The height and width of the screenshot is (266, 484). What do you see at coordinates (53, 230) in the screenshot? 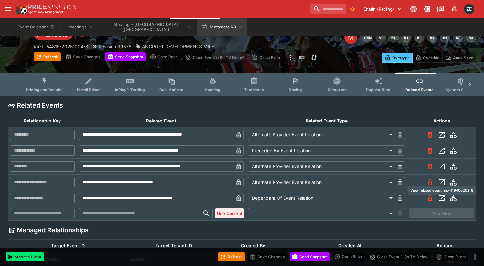
I see `h4: Managed Relationships` at bounding box center [53, 230].